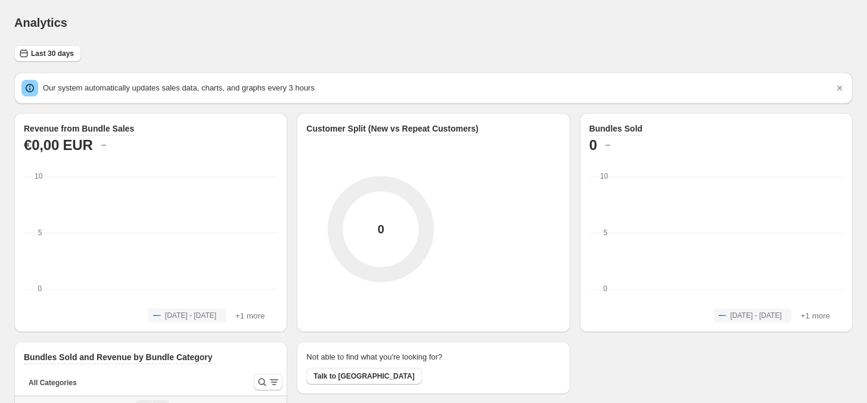 Image resolution: width=867 pixels, height=403 pixels. What do you see at coordinates (593, 145) in the screenshot?
I see `h2: 0` at bounding box center [593, 145].